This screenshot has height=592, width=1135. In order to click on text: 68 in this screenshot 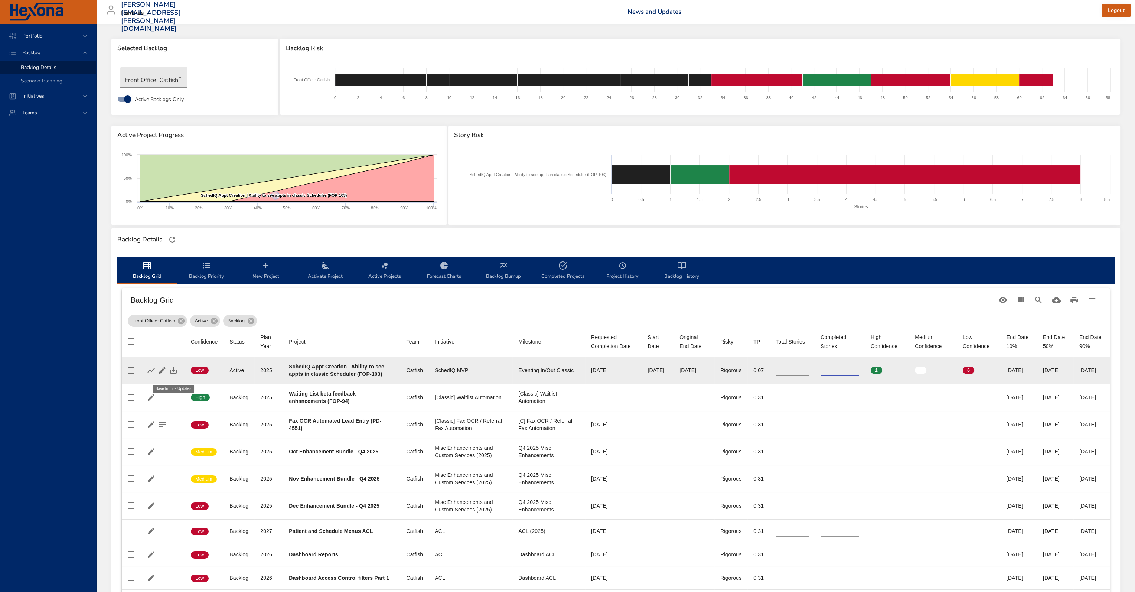, I will do `click(1107, 98)`.